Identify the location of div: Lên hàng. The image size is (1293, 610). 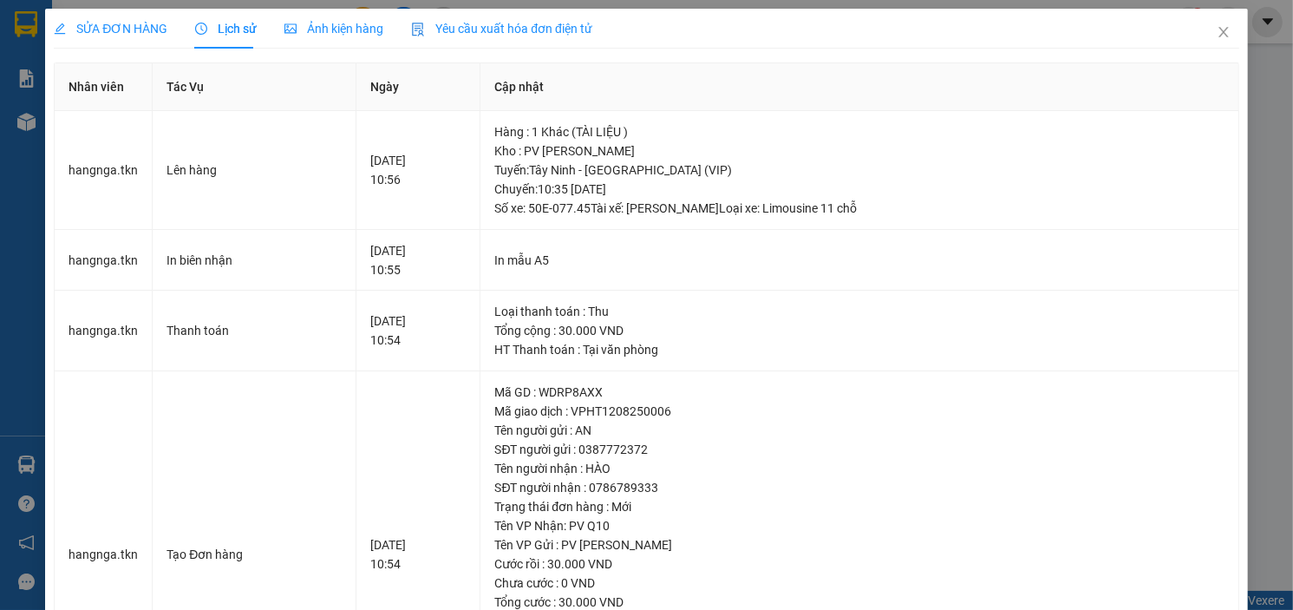
(254, 170).